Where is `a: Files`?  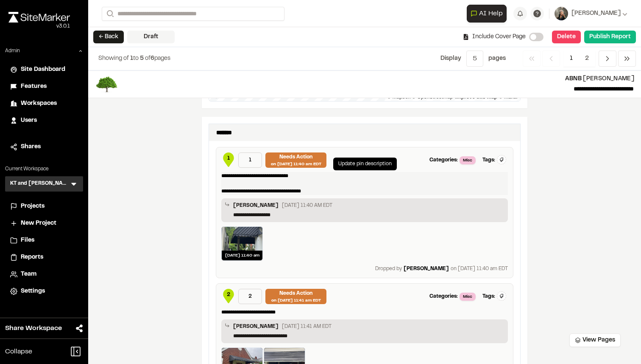 a: Files is located at coordinates (44, 240).